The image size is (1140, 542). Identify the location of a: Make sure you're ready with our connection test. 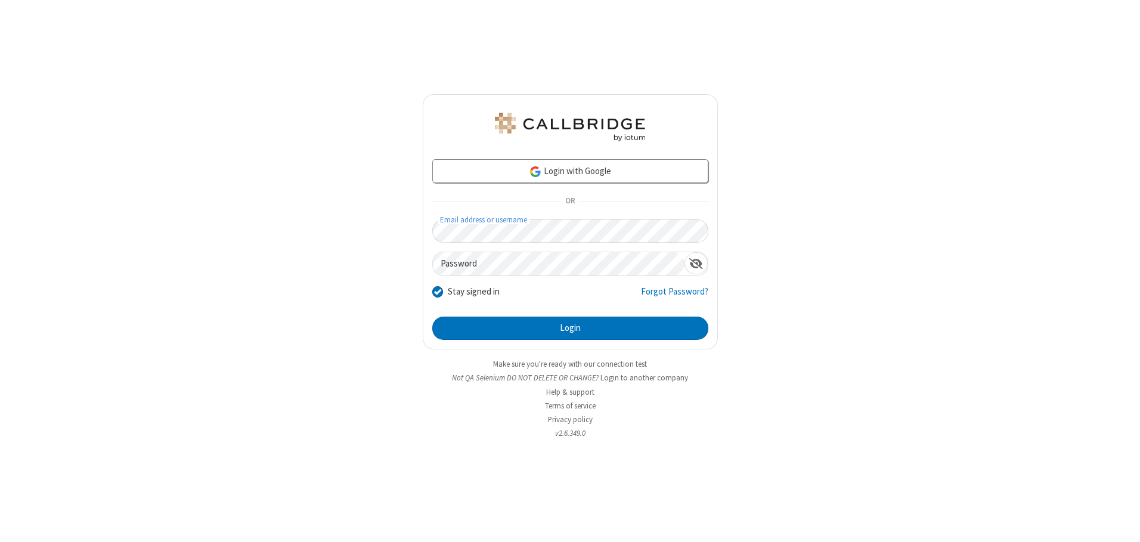
(570, 364).